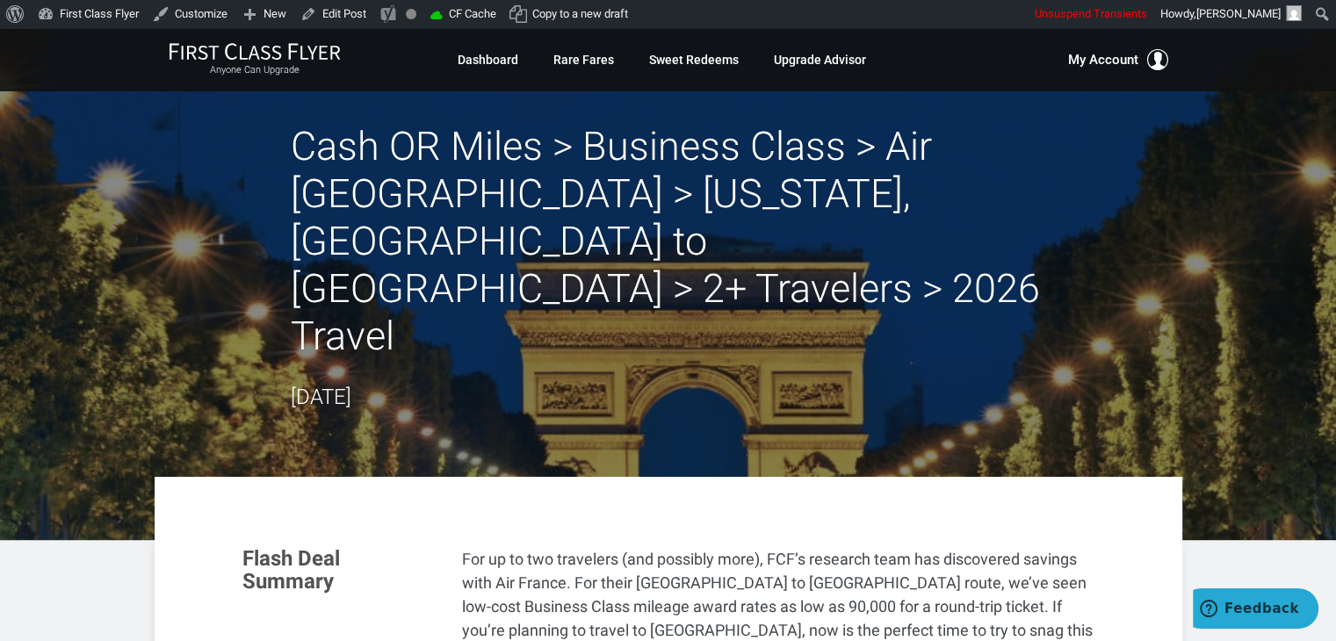 The width and height of the screenshot is (1336, 641). Describe the element at coordinates (1104, 60) in the screenshot. I see `span: My Account` at that location.